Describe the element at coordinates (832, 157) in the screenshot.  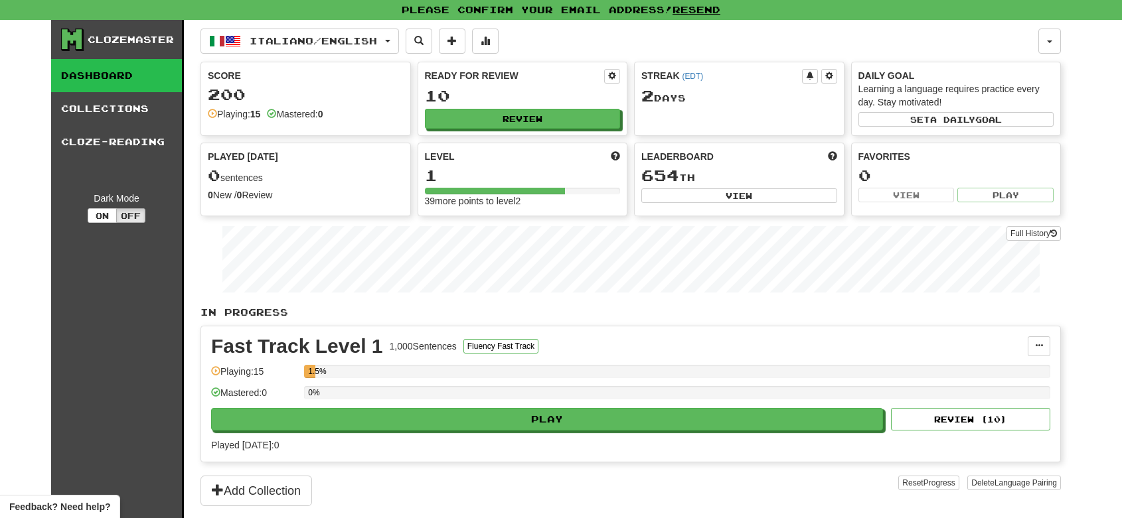
I see `span: This week in points, UTC` at that location.